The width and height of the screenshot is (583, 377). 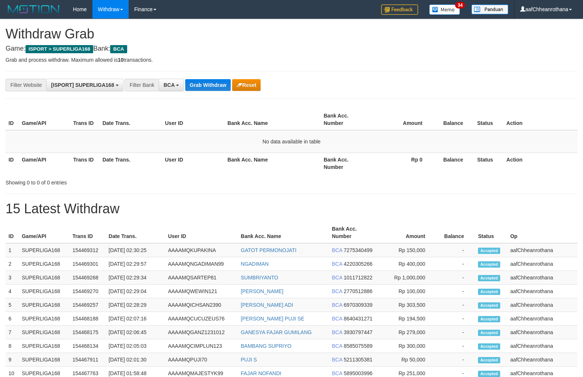 I want to click on h1: Withdraw Grab, so click(x=291, y=34).